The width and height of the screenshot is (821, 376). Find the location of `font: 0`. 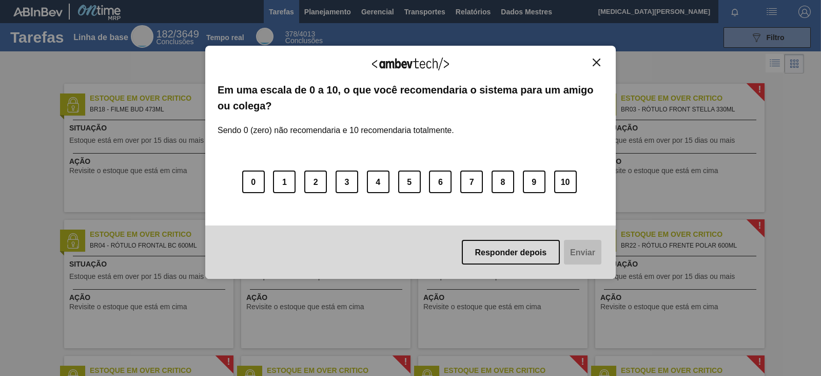

font: 0 is located at coordinates (253, 181).